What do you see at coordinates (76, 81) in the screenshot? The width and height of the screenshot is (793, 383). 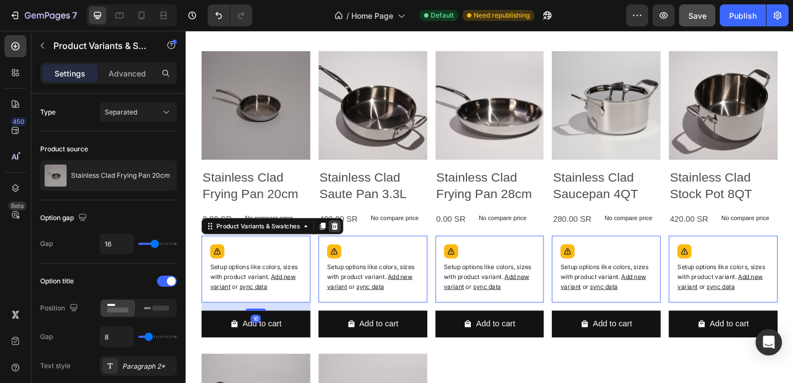 I see `a: Stainless Clad Frying Pan 20cm` at bounding box center [76, 81].